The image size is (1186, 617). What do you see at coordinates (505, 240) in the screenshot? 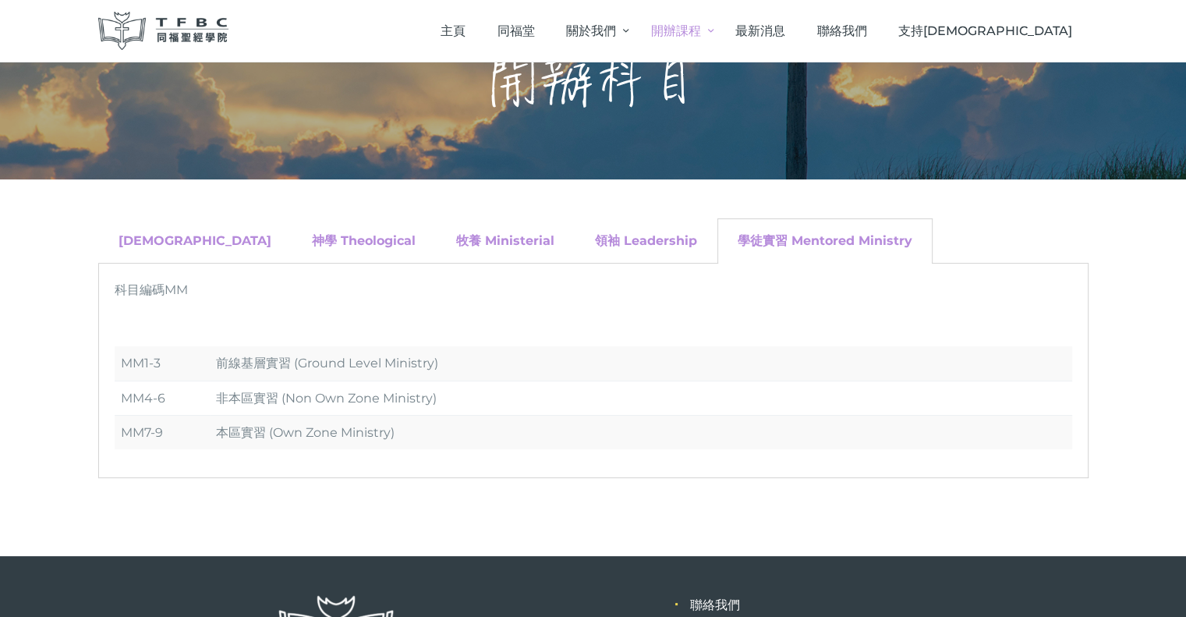
I see `a: 牧養 Ministerial` at bounding box center [505, 240].